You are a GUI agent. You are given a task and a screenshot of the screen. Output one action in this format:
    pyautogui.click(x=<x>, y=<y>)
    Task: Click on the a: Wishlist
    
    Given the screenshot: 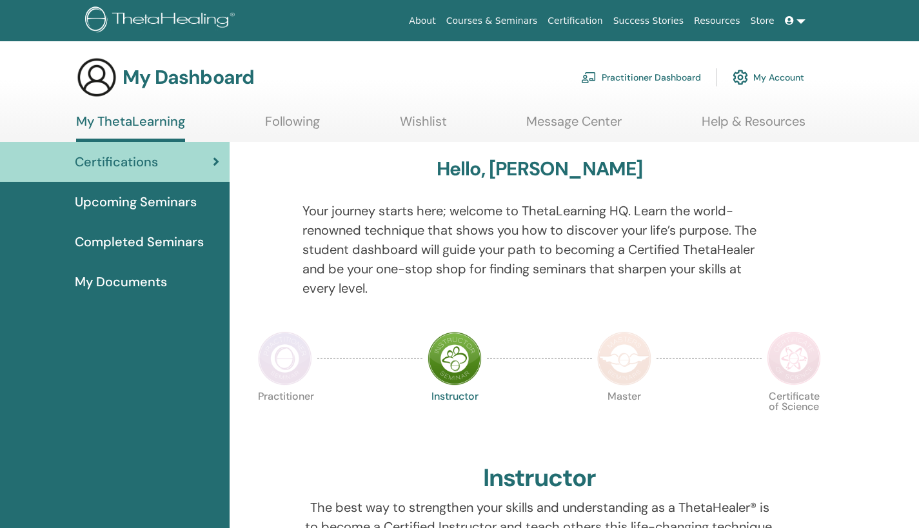 What is the action you would take?
    pyautogui.click(x=423, y=126)
    